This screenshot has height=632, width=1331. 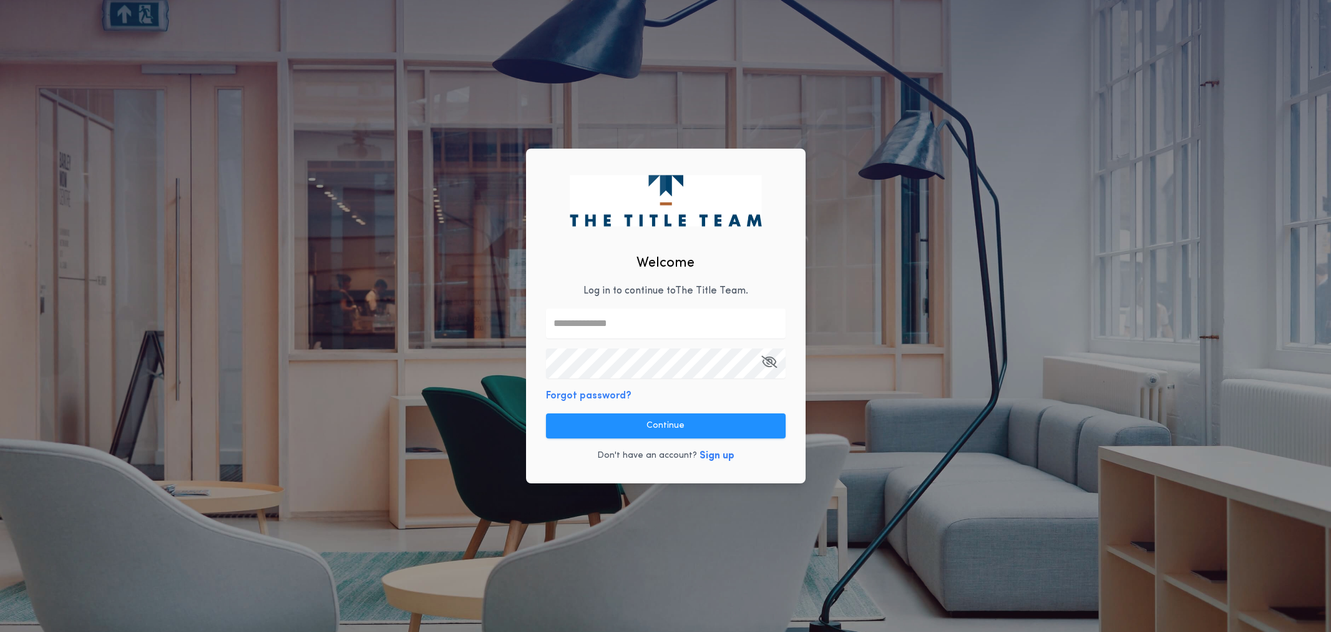 What do you see at coordinates (666, 426) in the screenshot?
I see `button: Continue` at bounding box center [666, 426].